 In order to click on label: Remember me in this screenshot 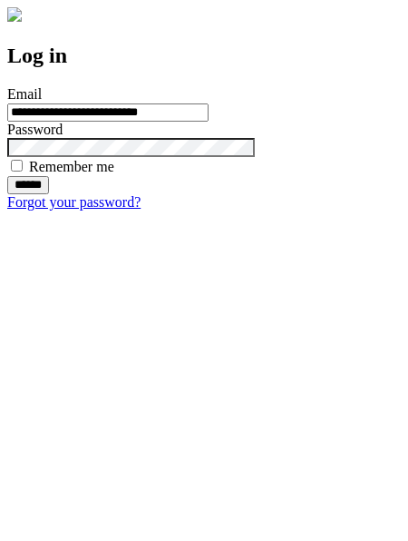, I will do `click(72, 166)`.